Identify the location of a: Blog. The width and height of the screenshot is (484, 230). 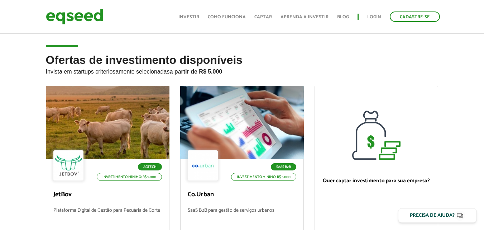
(343, 17).